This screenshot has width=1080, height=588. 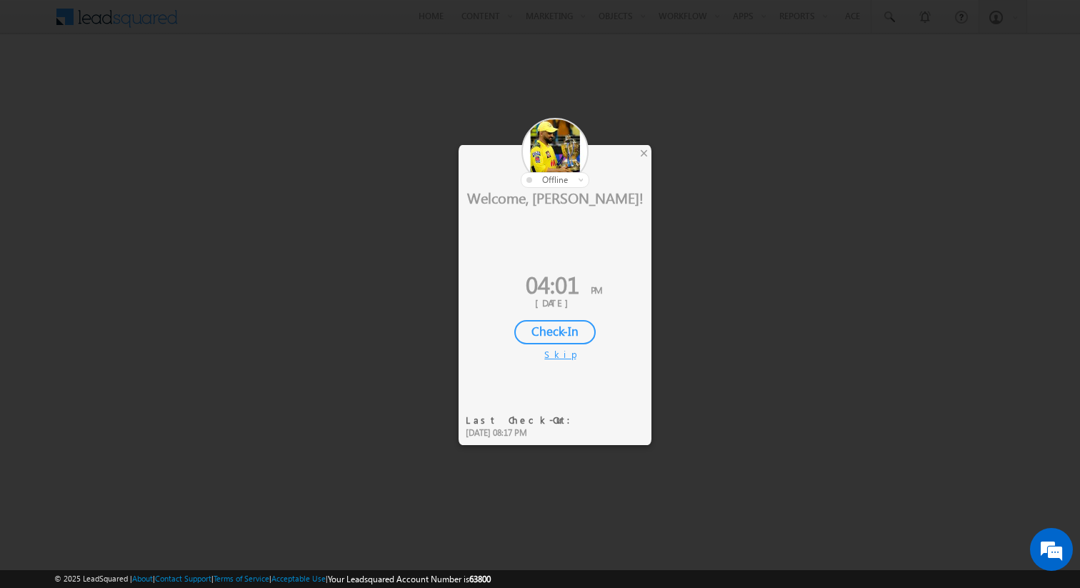 What do you see at coordinates (522, 420) in the screenshot?
I see `div: Last Check-Out:` at bounding box center [522, 420].